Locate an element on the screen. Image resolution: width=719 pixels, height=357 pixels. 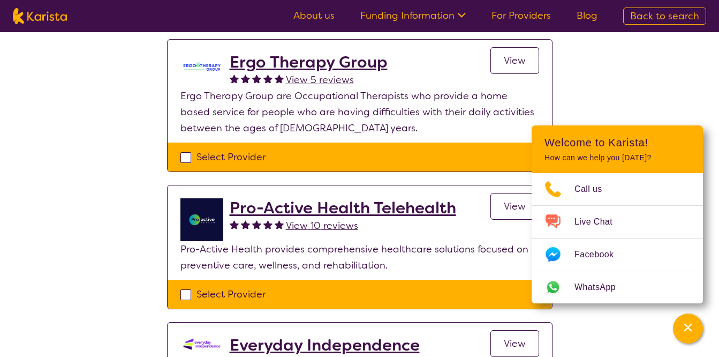
span: Facebook is located at coordinates (600, 254).